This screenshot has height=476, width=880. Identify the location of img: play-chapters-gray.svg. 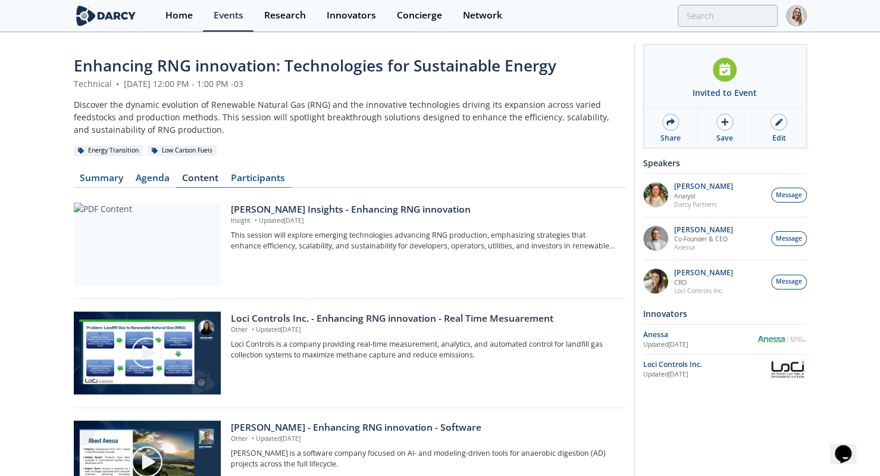
(147, 352).